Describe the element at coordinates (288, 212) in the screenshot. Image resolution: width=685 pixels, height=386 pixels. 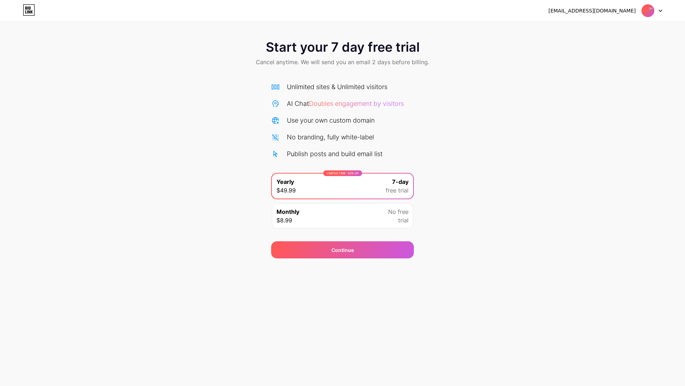
I see `span: Monthly` at that location.